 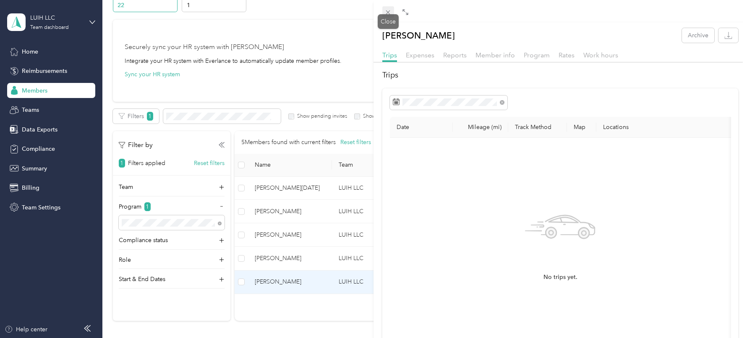 I want to click on span: Work hours, so click(x=600, y=55).